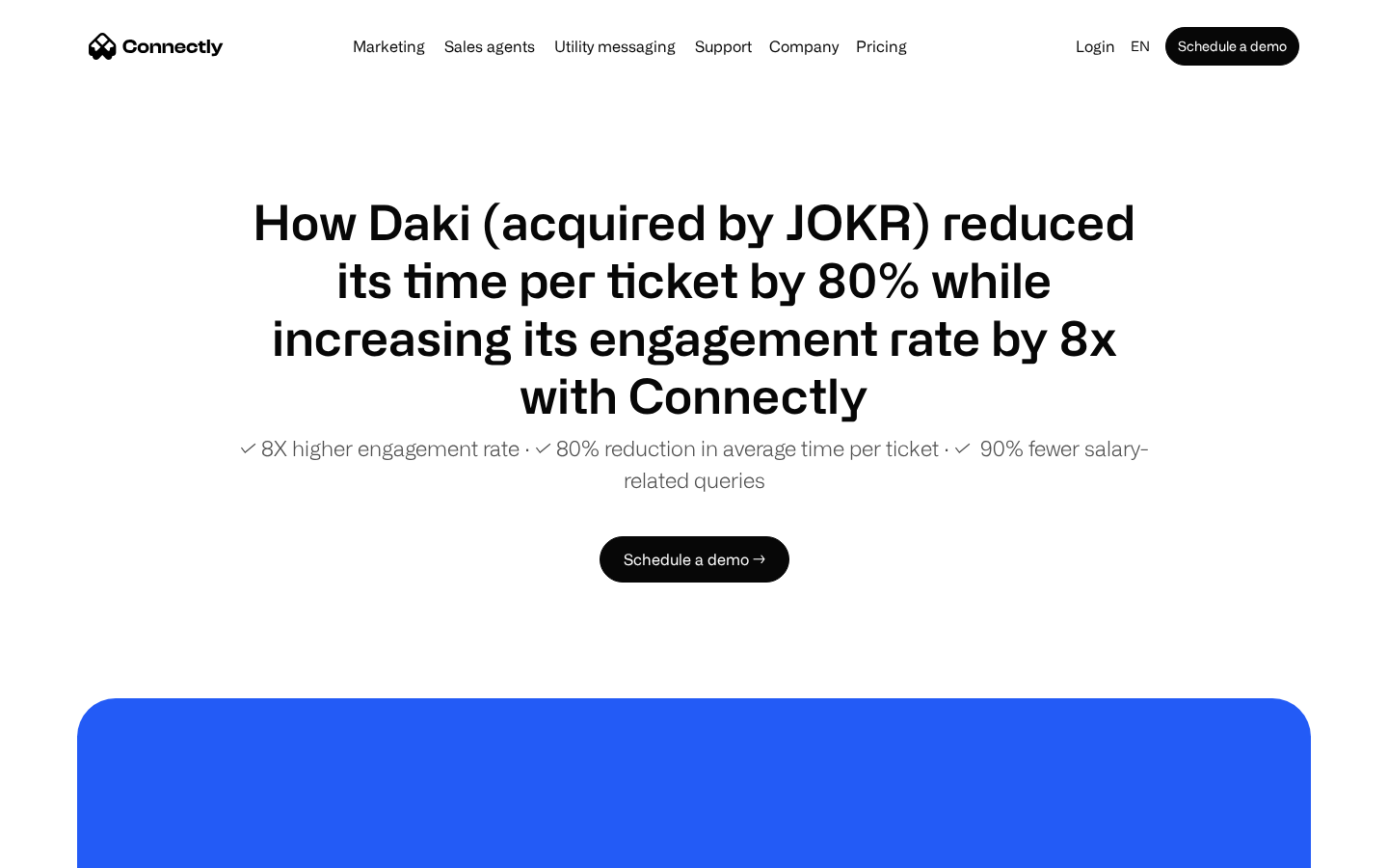  I want to click on div: en, so click(1141, 47).